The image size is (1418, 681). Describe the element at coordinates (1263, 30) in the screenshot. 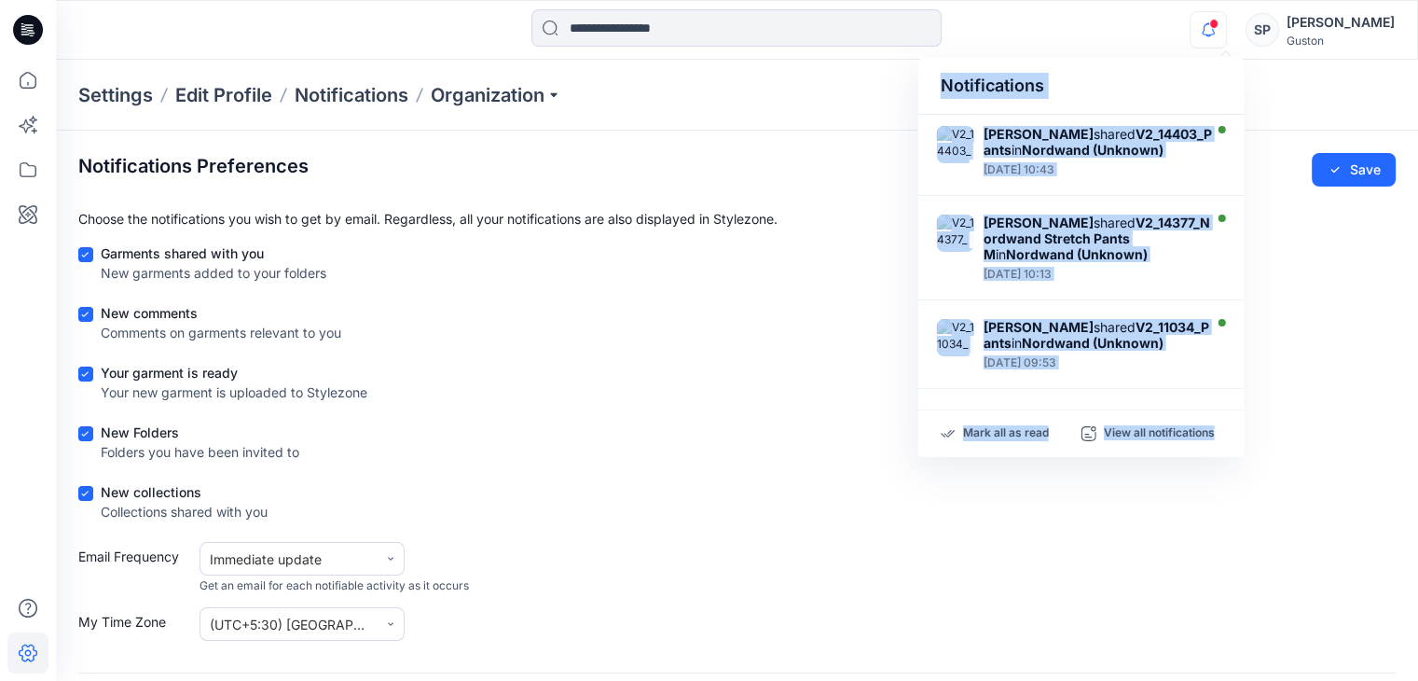

I see `div: SP` at that location.